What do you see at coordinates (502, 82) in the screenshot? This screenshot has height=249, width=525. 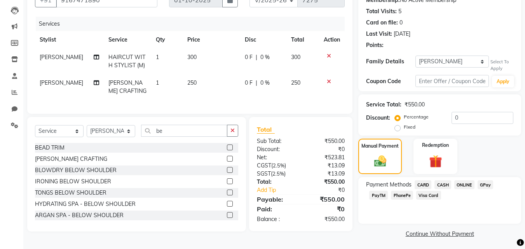 I see `button: Apply` at bounding box center [502, 82].